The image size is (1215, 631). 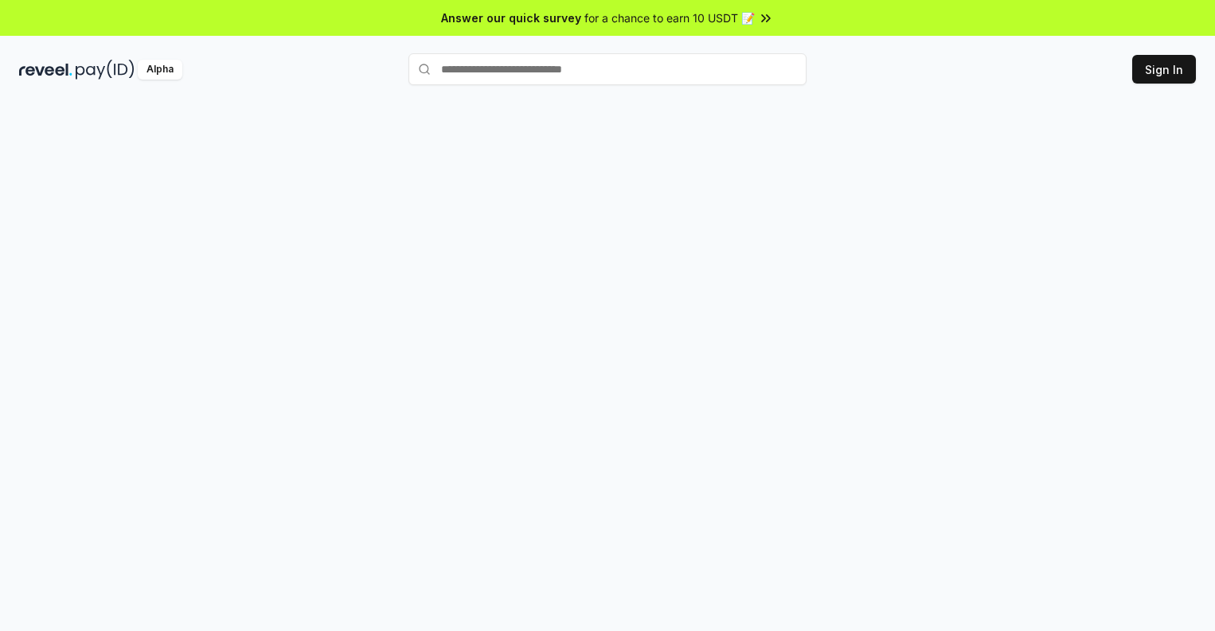 What do you see at coordinates (511, 18) in the screenshot?
I see `span: Answer our quick survey` at bounding box center [511, 18].